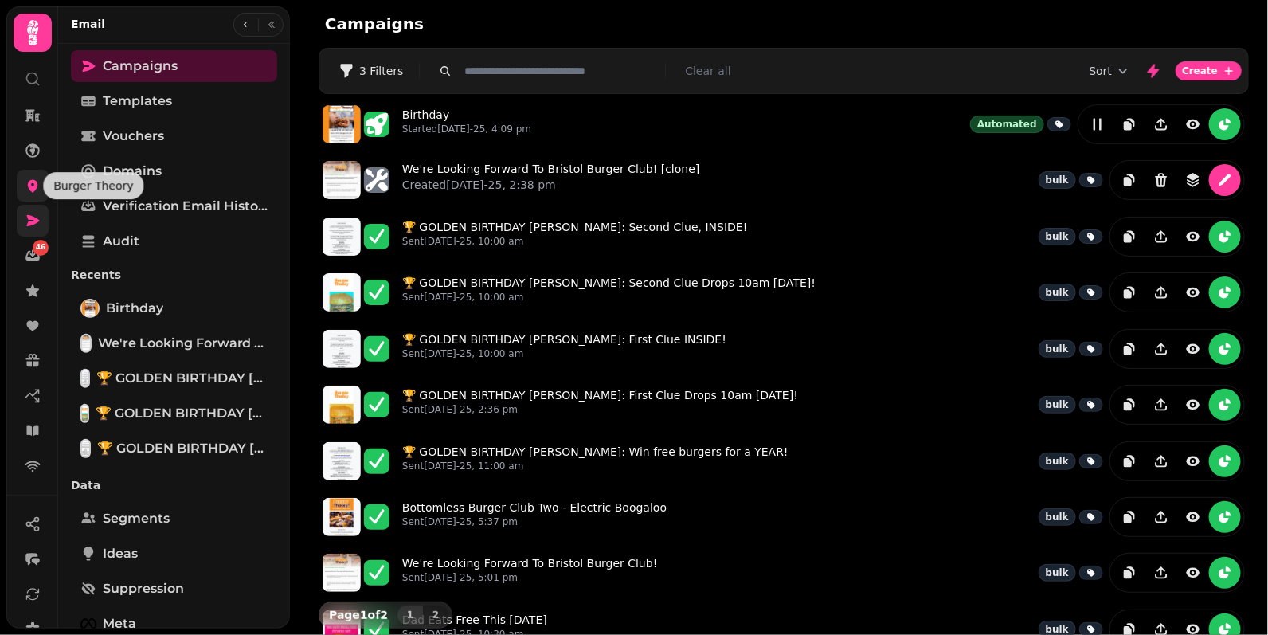  I want to click on img: We're Looking Forward To Bristol Burger Club! [clone], so click(86, 343).